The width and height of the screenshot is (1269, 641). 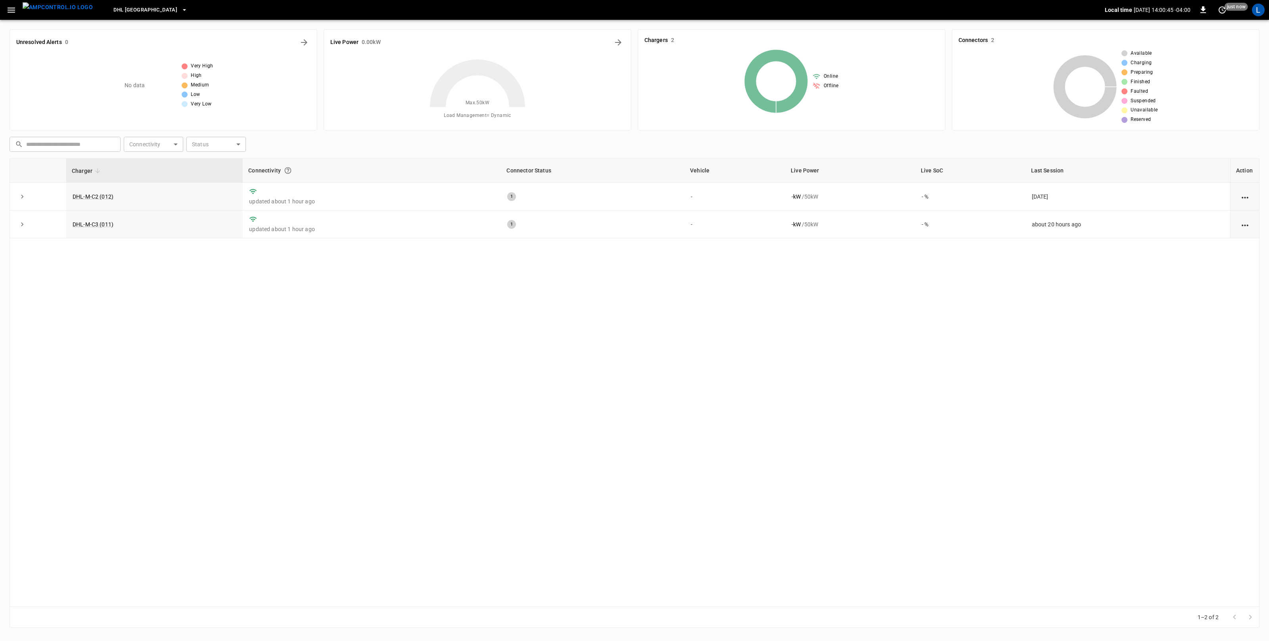 I want to click on span: Low, so click(x=195, y=95).